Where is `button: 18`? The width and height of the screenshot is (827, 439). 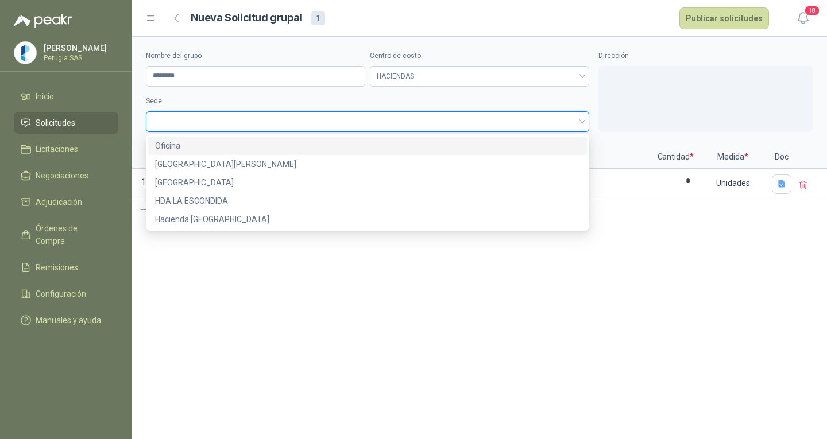 button: 18 is located at coordinates (803, 18).